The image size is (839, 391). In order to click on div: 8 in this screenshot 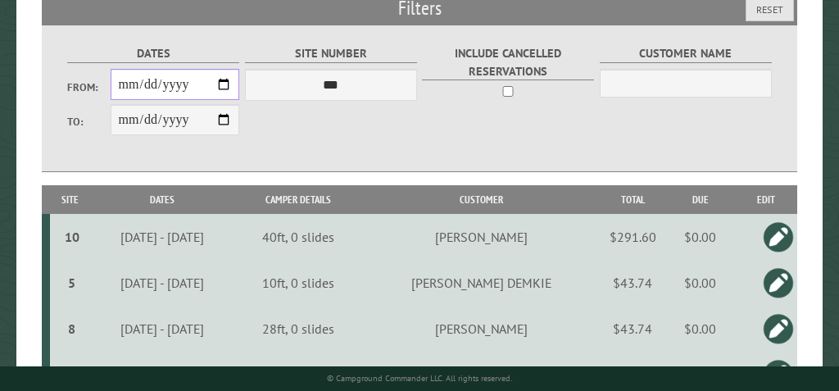, I will do `click(71, 329)`.